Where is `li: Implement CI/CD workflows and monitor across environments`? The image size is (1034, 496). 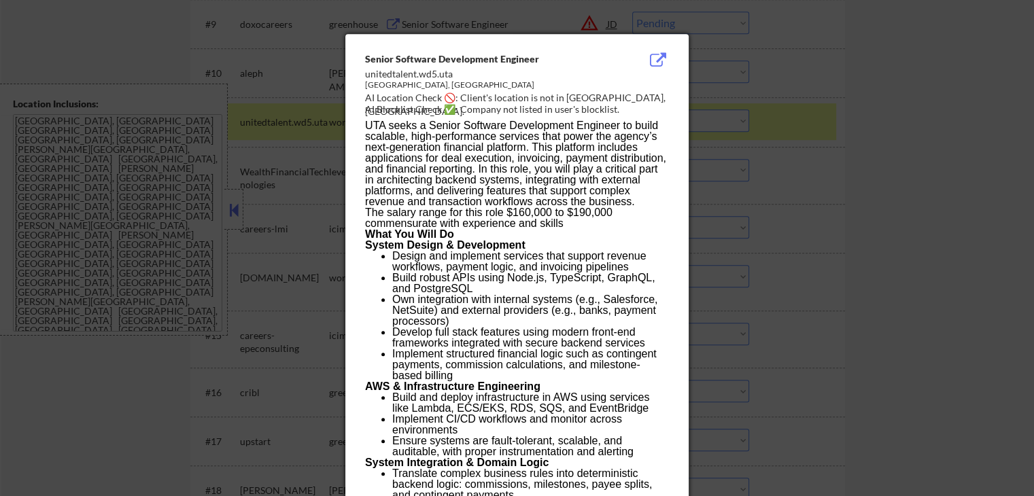
li: Implement CI/CD workflows and monitor across environments is located at coordinates (530, 425).